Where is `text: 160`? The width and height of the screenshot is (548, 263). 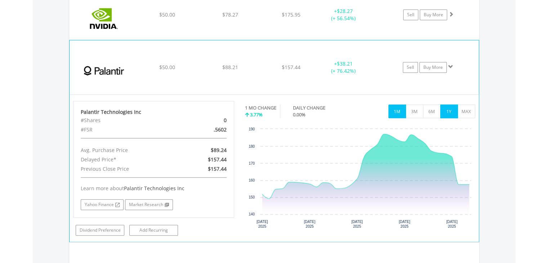 text: 160 is located at coordinates (251, 180).